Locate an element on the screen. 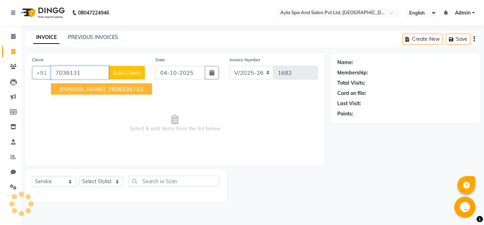 The image size is (484, 225). button: Add Client is located at coordinates (127, 73).